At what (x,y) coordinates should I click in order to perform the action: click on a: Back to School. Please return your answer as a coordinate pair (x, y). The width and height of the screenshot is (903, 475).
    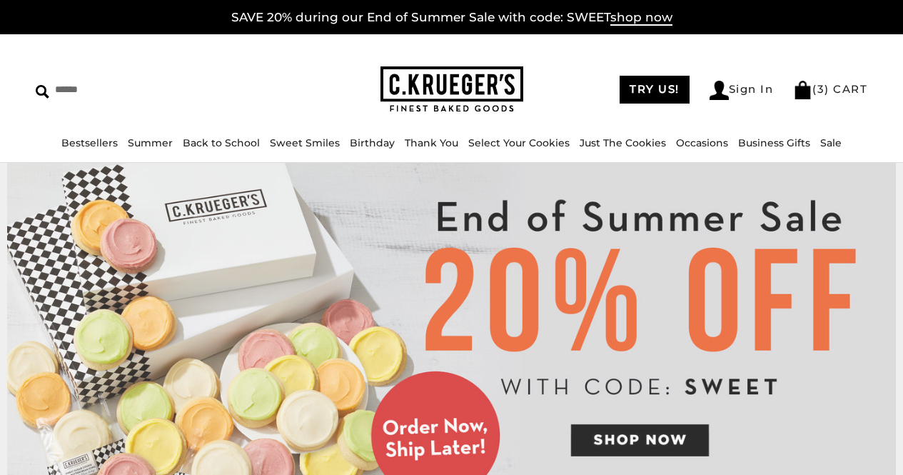
    Looking at the image, I should click on (221, 143).